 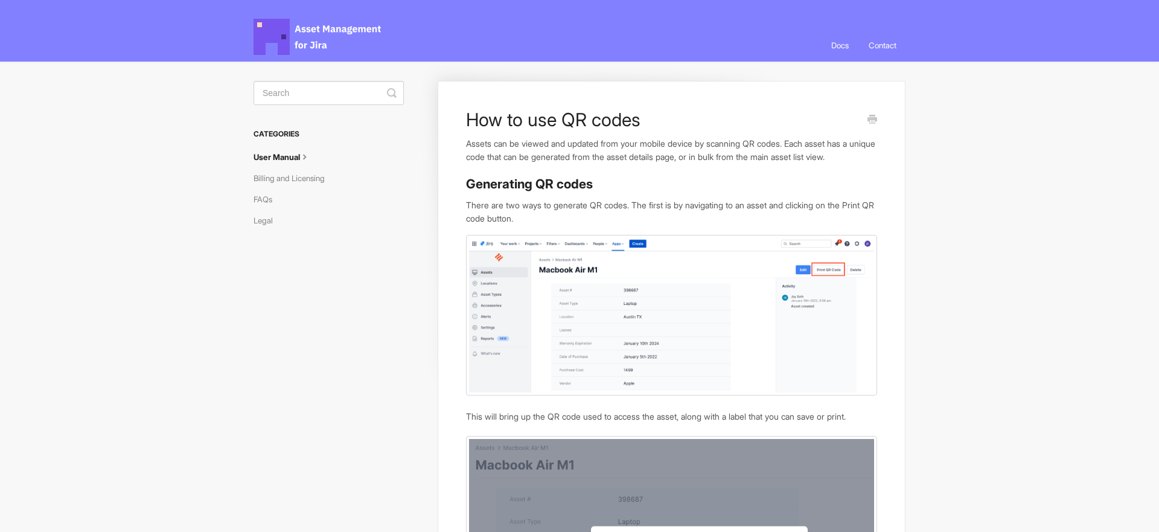 What do you see at coordinates (267, 220) in the screenshot?
I see `a: Legal` at bounding box center [267, 220].